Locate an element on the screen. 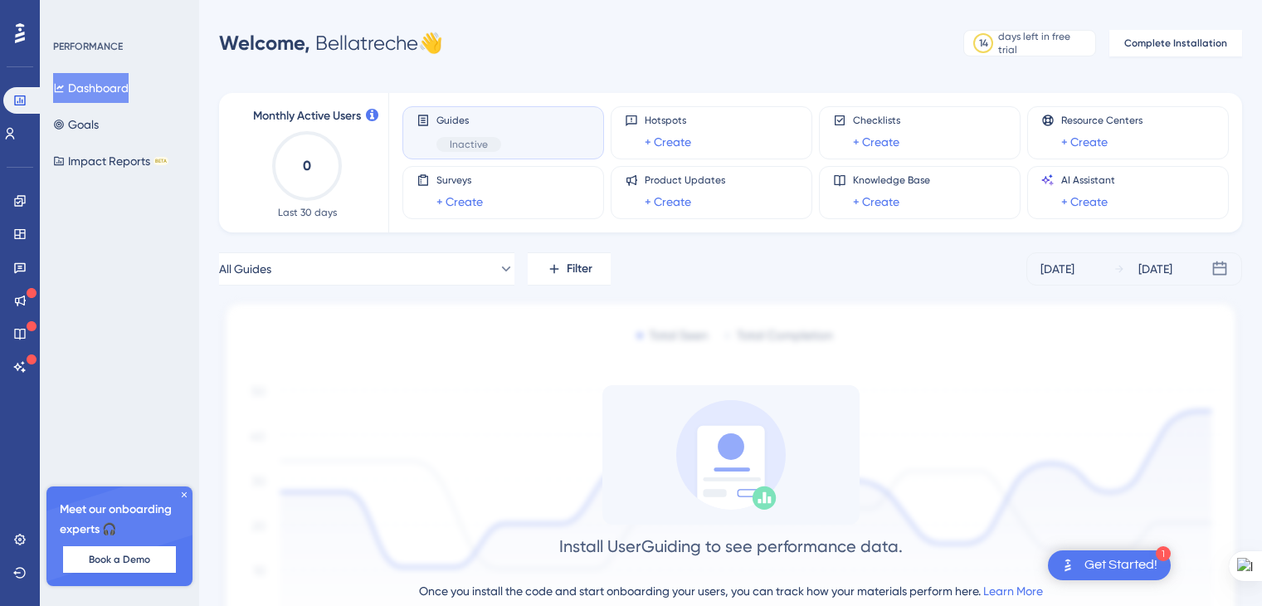  span: All Guides is located at coordinates (245, 269).